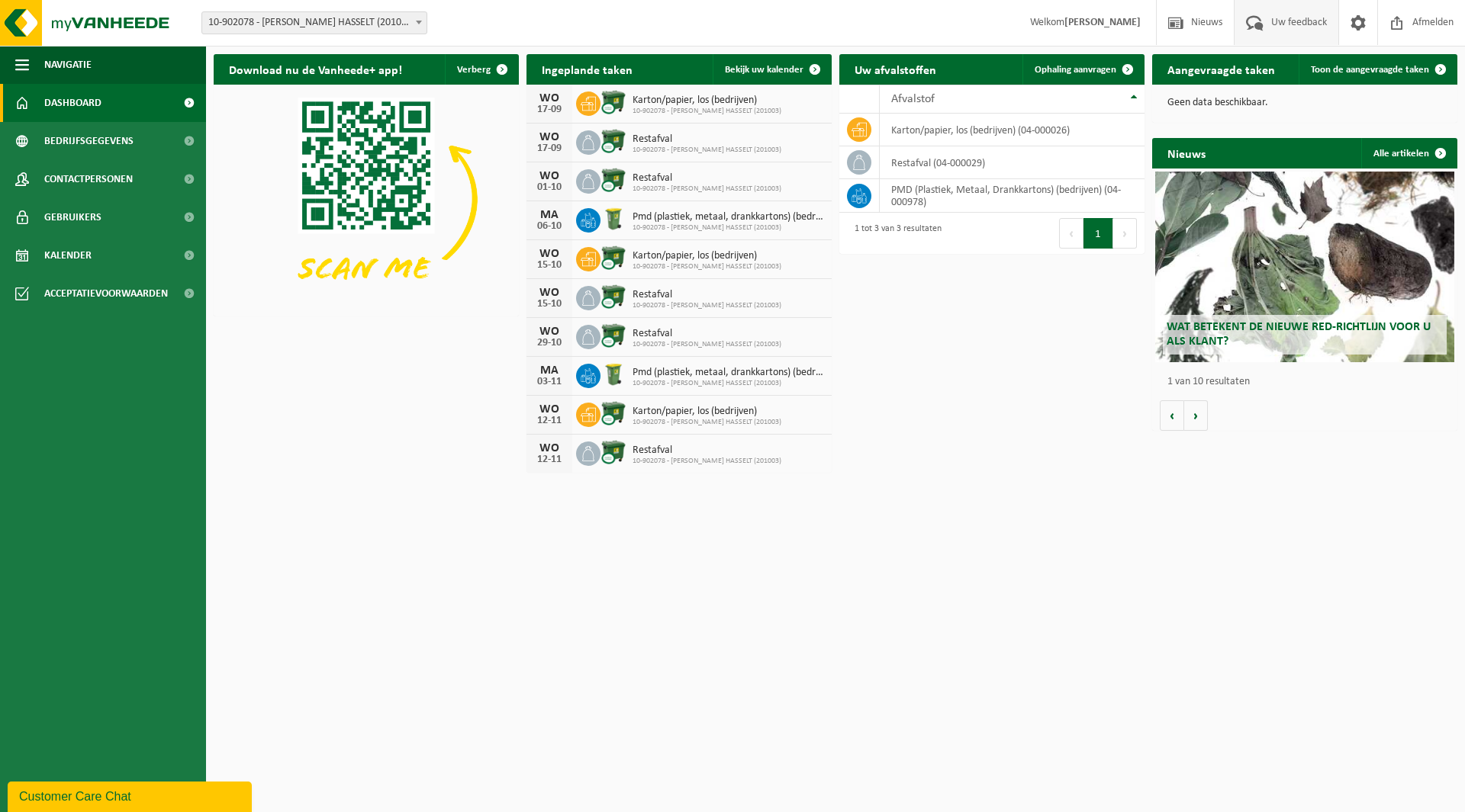 The image size is (1465, 812). I want to click on button: Vorige, so click(1171, 415).